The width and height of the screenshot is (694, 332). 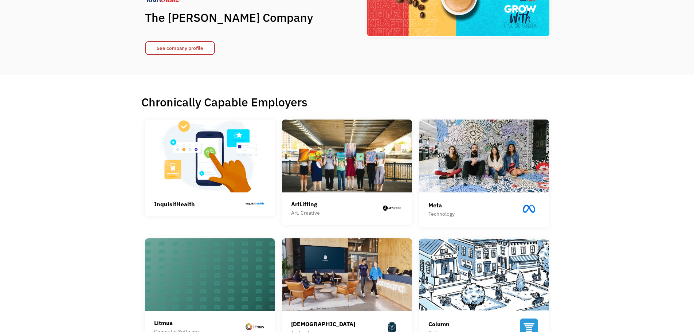 I want to click on h1: Chronically Capable Employers, so click(x=347, y=102).